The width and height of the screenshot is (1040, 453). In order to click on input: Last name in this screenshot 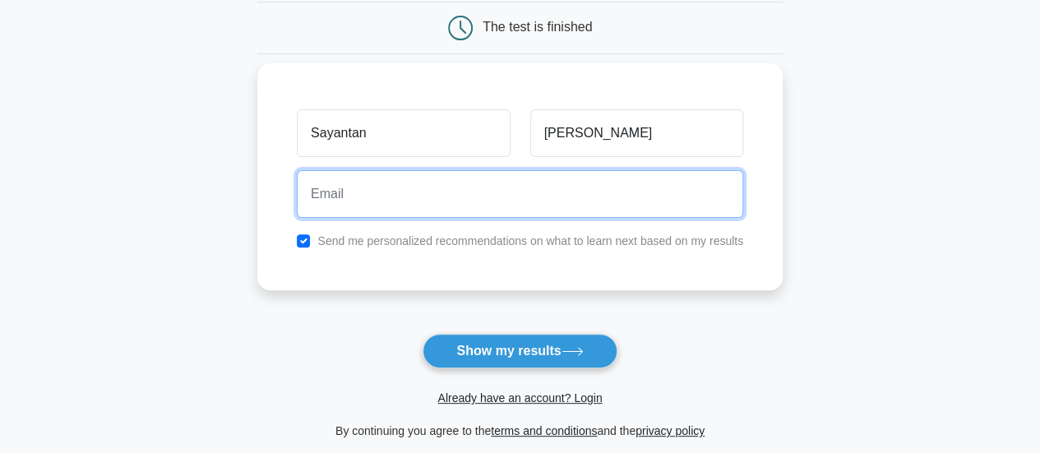, I will do `click(636, 133)`.